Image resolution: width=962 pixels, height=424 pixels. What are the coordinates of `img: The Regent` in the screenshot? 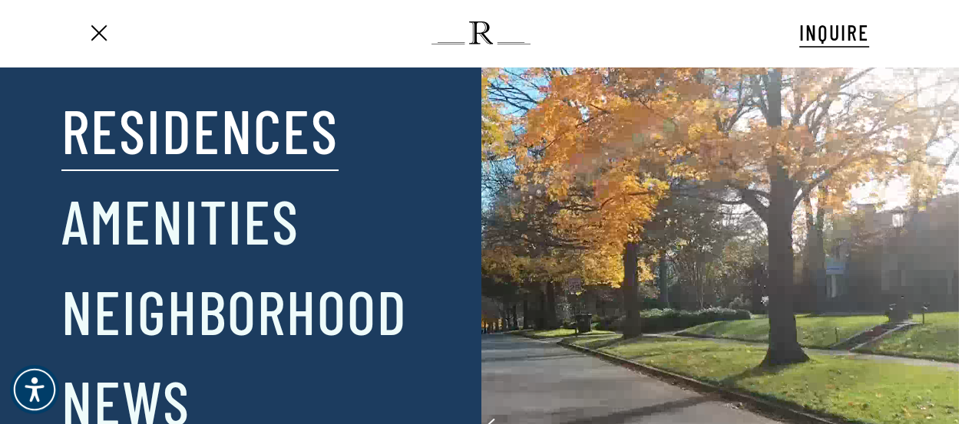 It's located at (480, 33).